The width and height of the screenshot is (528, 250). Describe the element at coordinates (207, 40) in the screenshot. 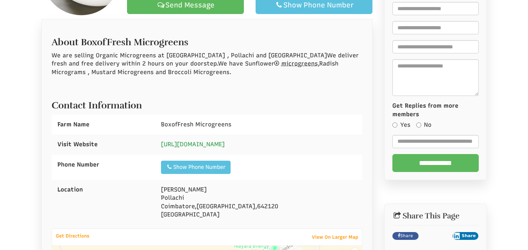

I see `h2: About BoxofFresh Microgreens` at that location.